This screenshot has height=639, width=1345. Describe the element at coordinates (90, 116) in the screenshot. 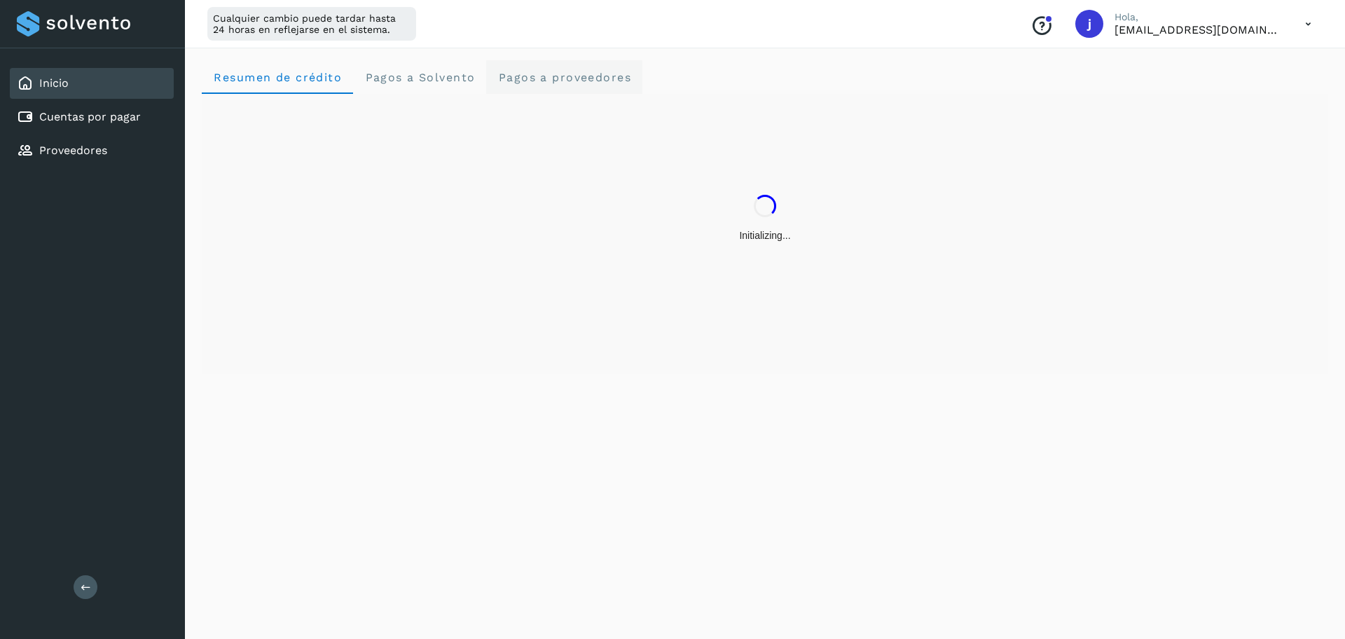

I see `a: Cuentas por pagar` at that location.